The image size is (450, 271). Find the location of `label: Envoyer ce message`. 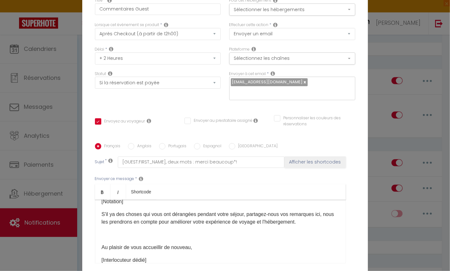

label: Envoyer ce message is located at coordinates (115, 179).